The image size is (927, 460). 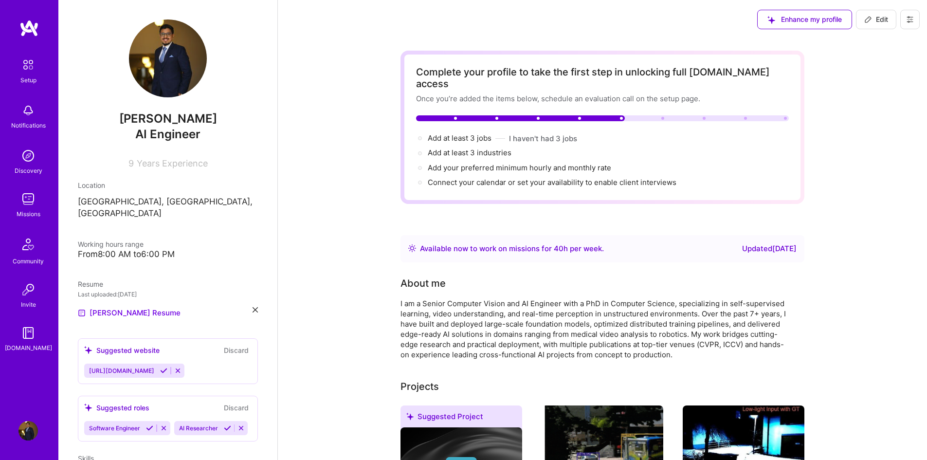 I want to click on span: Resume, so click(x=91, y=284).